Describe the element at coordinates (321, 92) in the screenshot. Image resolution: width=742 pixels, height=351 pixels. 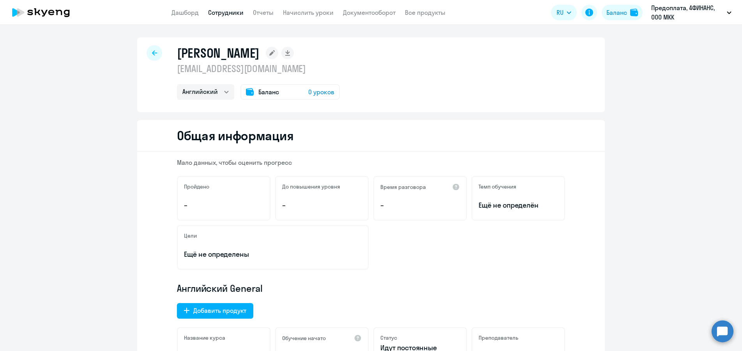
I see `span: 0 уроков` at that location.